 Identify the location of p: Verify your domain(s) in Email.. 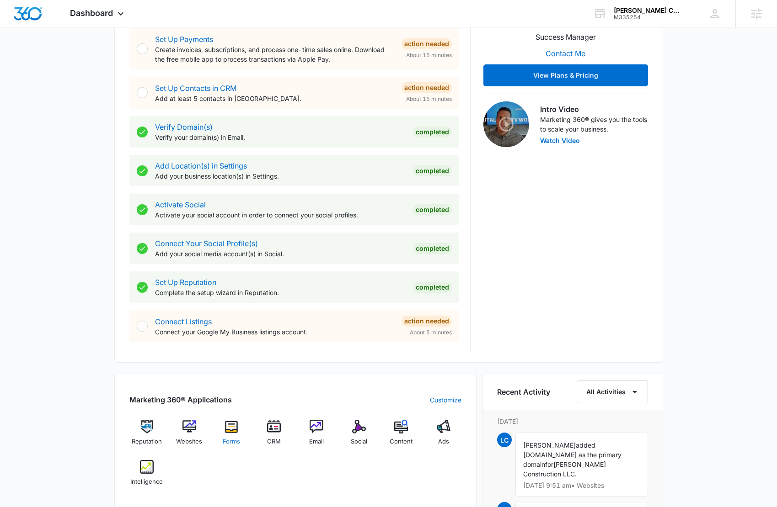
(280, 137).